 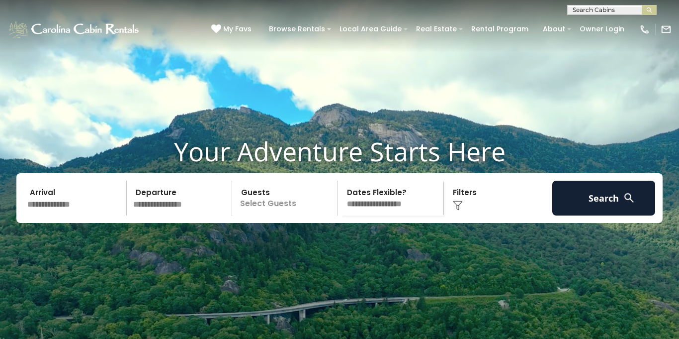 What do you see at coordinates (286, 198) in the screenshot?
I see `p: Select Guests` at bounding box center [286, 198].